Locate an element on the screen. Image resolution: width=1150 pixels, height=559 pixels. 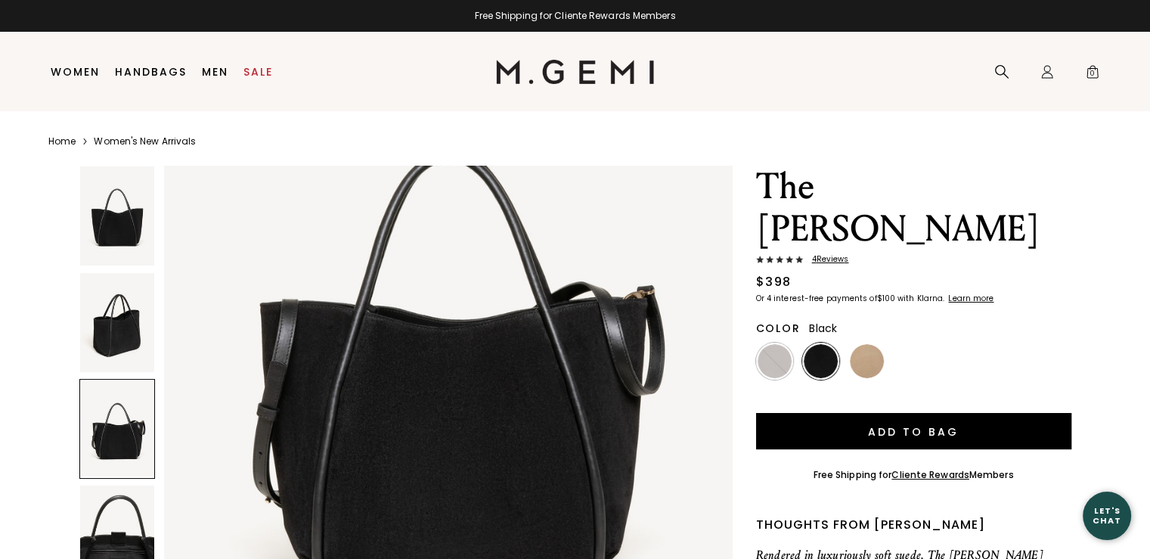
a: Men is located at coordinates (215, 72).